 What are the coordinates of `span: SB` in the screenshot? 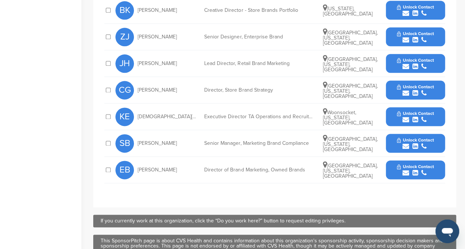 It's located at (125, 144).